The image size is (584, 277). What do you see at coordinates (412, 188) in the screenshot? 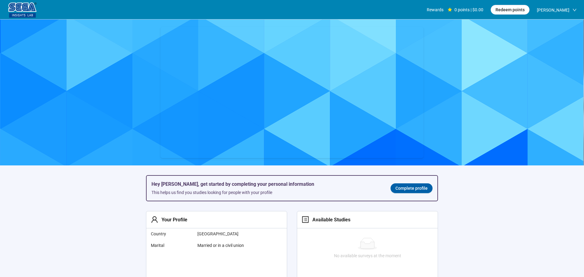
I see `a: Complete profile` at bounding box center [412, 188].